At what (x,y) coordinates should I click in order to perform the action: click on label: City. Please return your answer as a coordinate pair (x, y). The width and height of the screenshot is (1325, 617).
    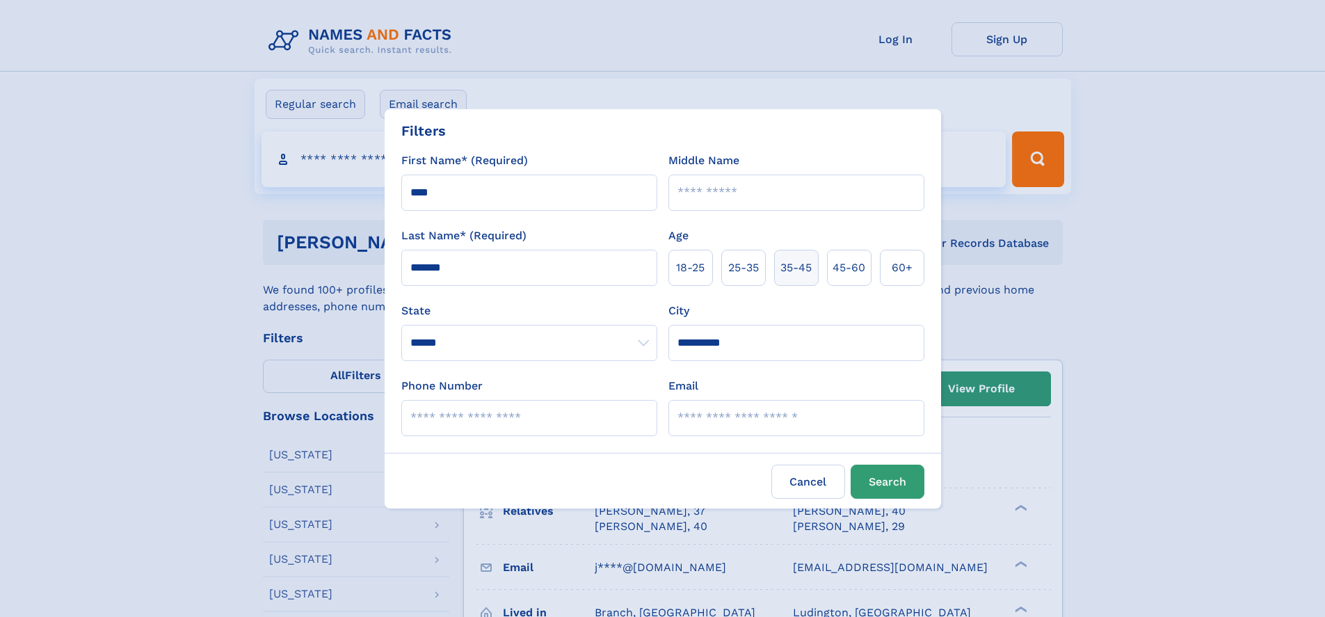
    Looking at the image, I should click on (679, 311).